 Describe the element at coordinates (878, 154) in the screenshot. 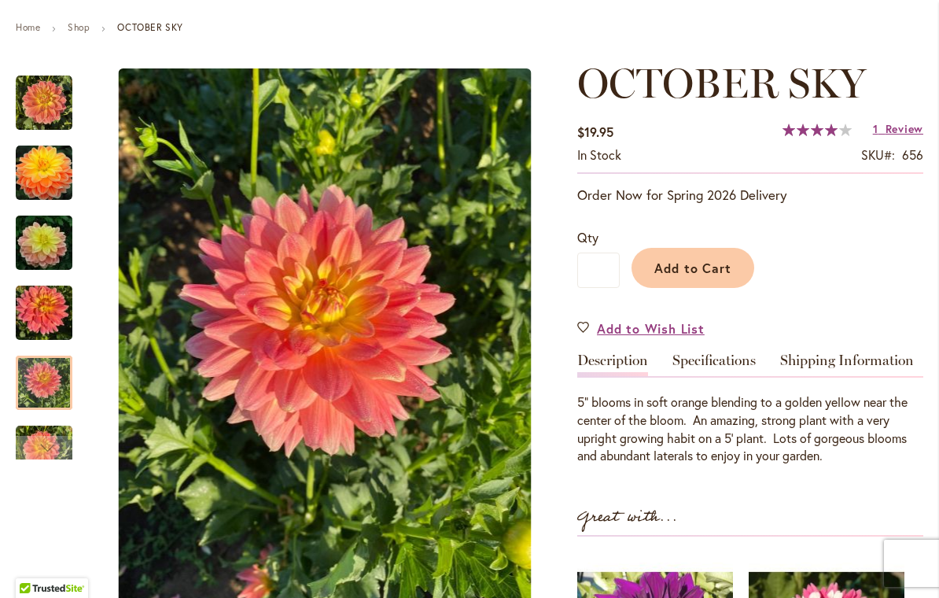

I see `strong: SKU` at that location.